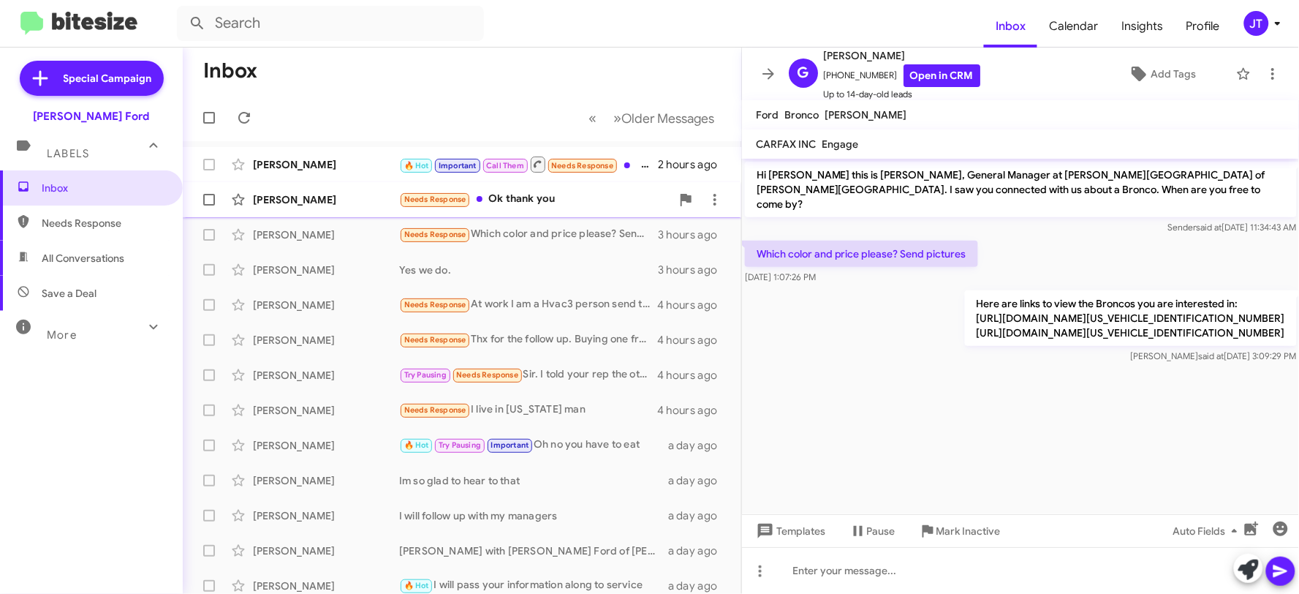 This screenshot has height=594, width=1299. I want to click on button: Next, so click(664, 118).